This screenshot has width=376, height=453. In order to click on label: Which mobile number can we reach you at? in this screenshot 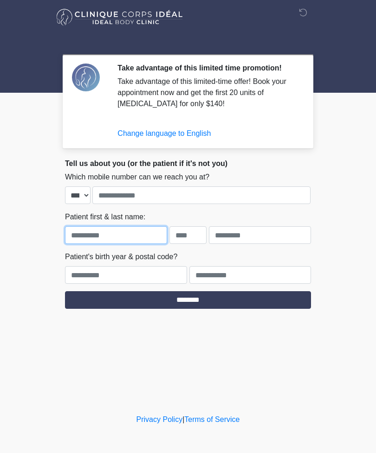, I will do `click(137, 177)`.